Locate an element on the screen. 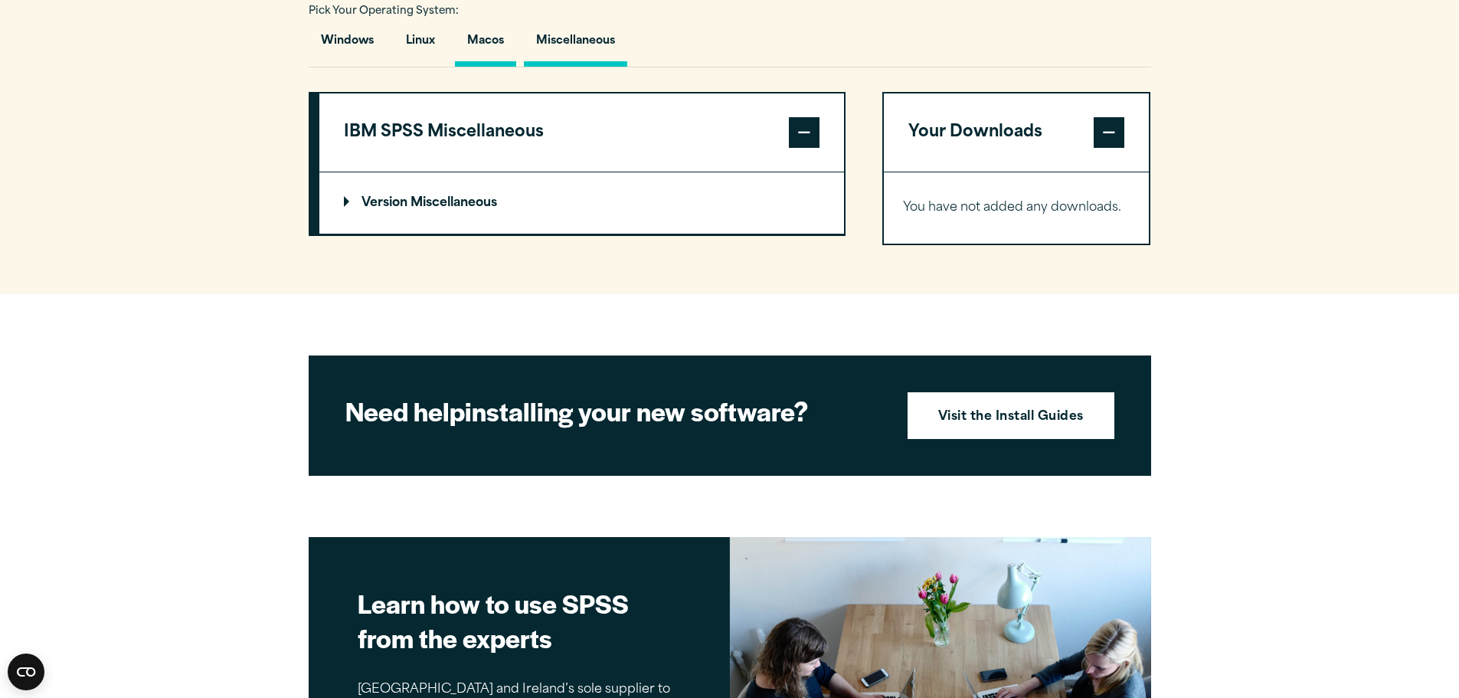  button: Linux is located at coordinates (421, 44).